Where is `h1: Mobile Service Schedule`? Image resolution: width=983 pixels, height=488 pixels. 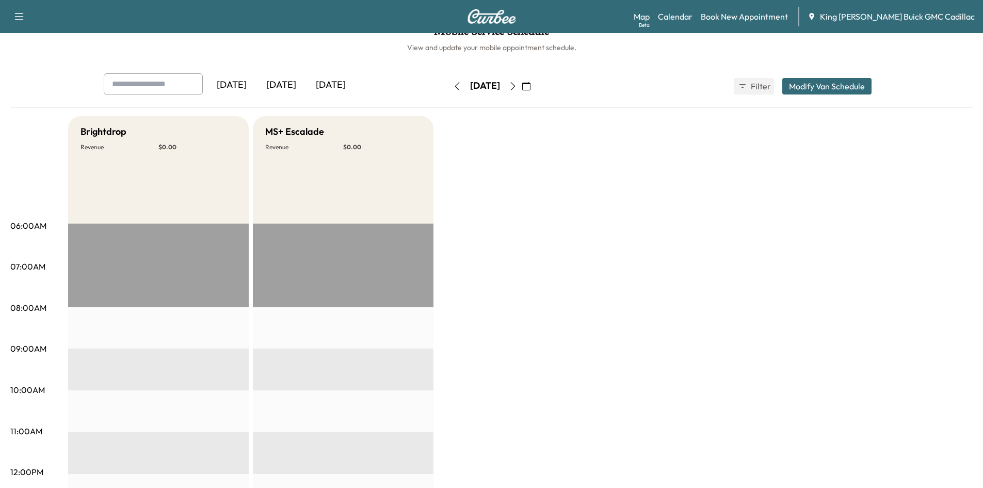
h1: Mobile Service Schedule is located at coordinates (491, 34).